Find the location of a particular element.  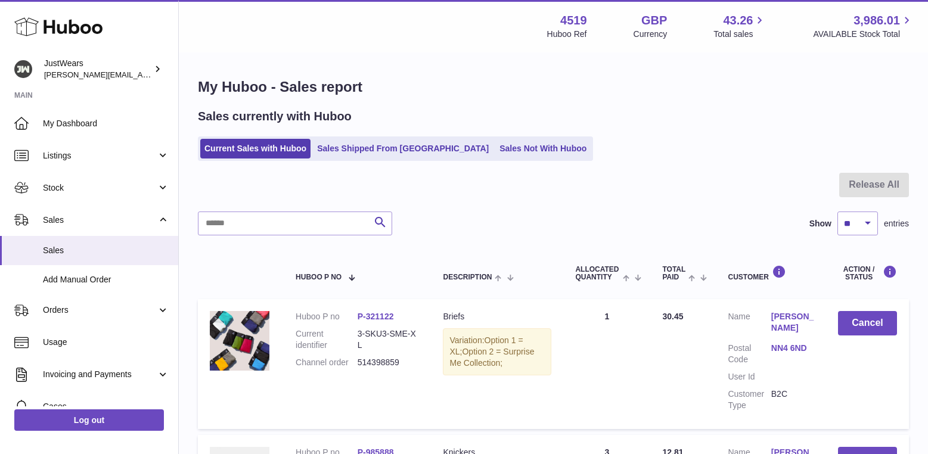

a: NN4 6ND is located at coordinates (792, 348).